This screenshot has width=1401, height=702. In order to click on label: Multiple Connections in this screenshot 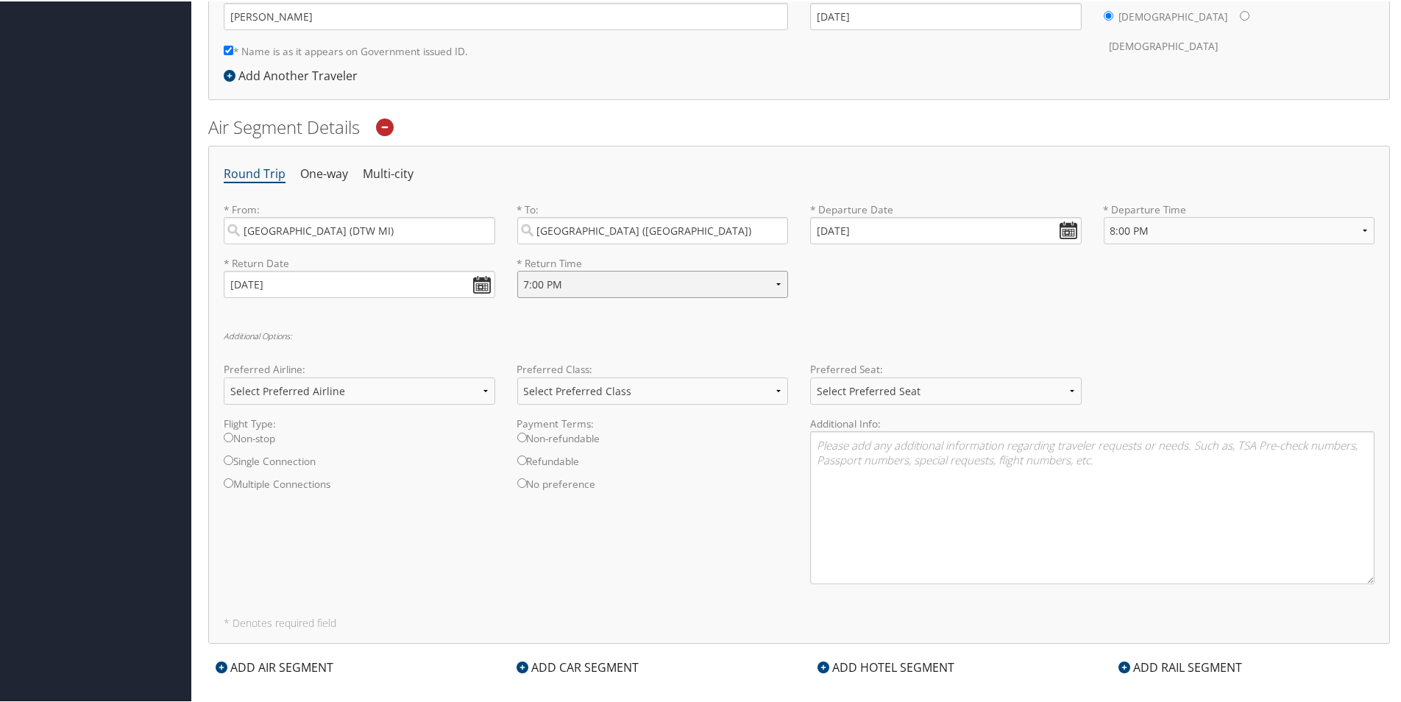, I will do `click(359, 486)`.